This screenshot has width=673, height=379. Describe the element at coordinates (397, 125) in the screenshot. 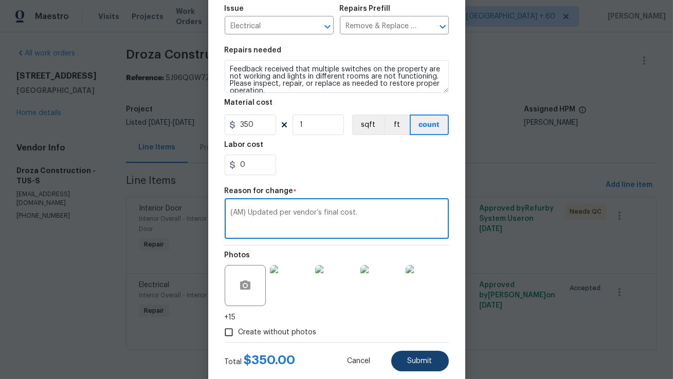

I see `button: ft` at that location.